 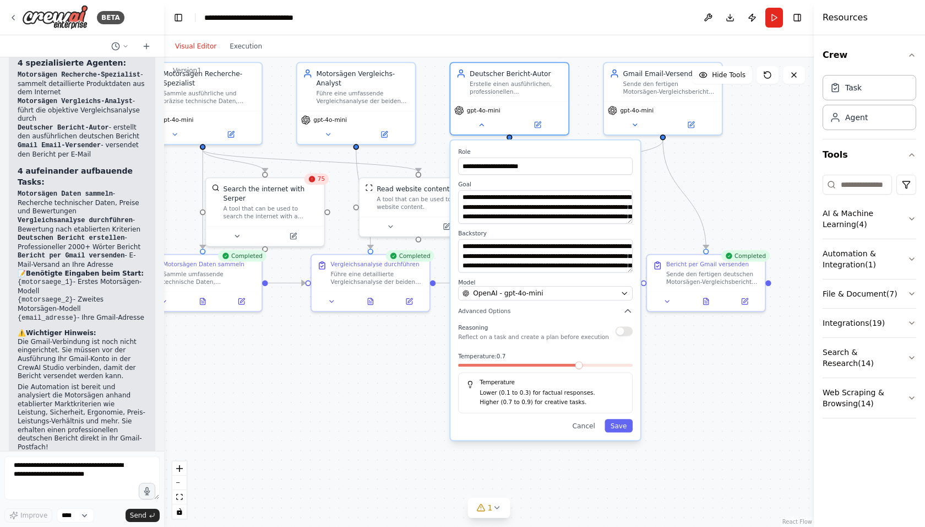 I want to click on div: Agent, so click(x=857, y=117).